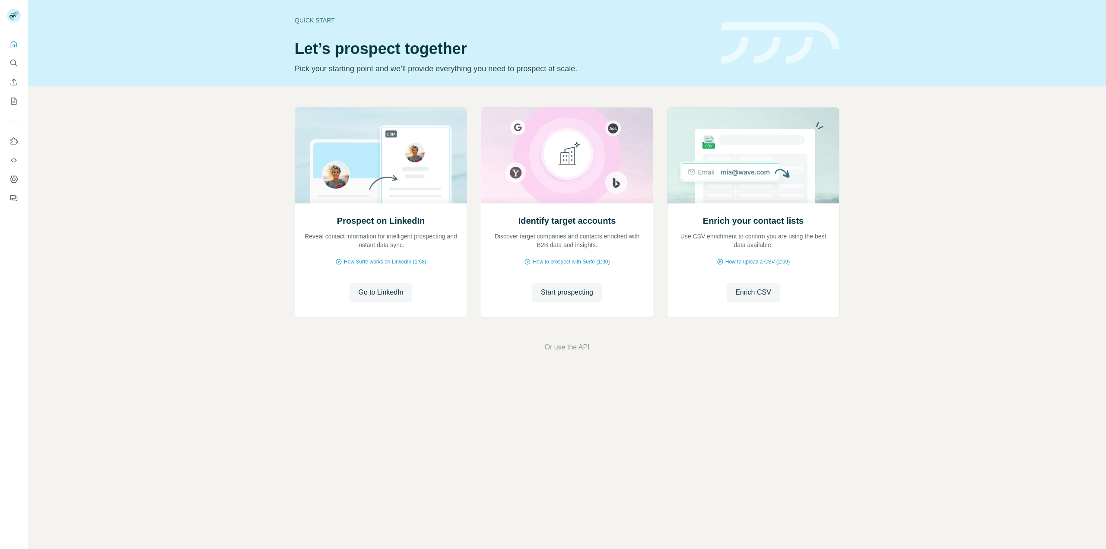  Describe the element at coordinates (567, 156) in the screenshot. I see `img: Identify target accounts` at that location.